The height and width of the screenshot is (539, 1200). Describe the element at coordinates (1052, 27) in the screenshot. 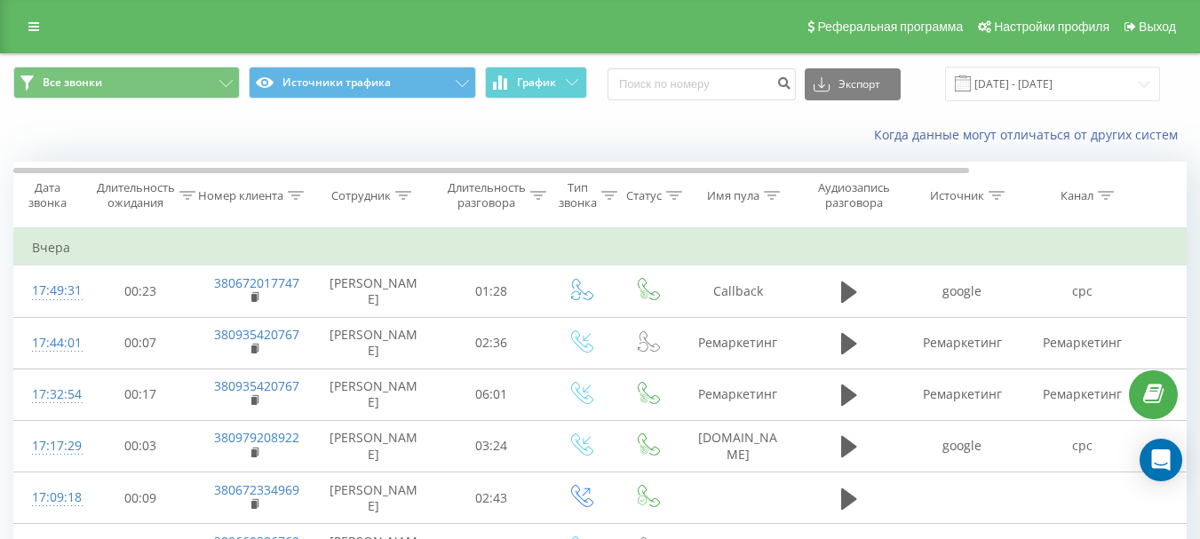

I see `span: Настройки профиля` at that location.